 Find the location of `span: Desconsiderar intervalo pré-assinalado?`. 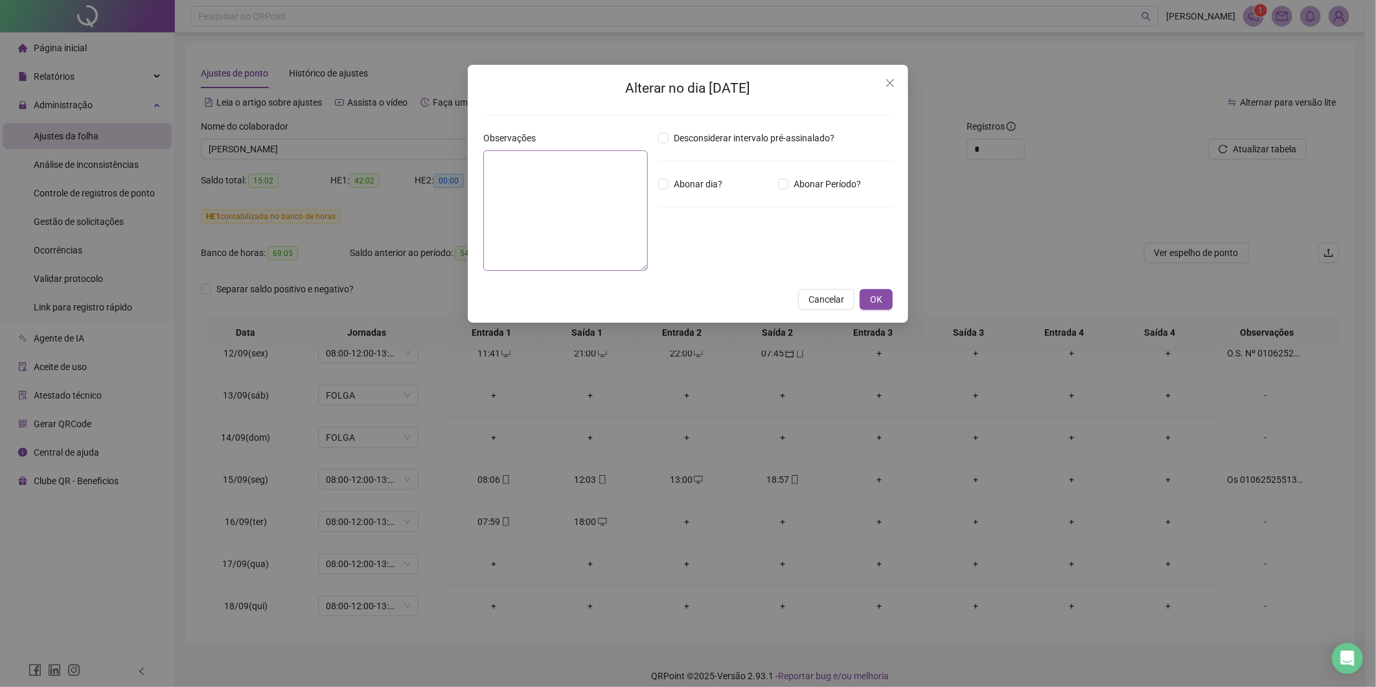

span: Desconsiderar intervalo pré-assinalado? is located at coordinates (754, 138).